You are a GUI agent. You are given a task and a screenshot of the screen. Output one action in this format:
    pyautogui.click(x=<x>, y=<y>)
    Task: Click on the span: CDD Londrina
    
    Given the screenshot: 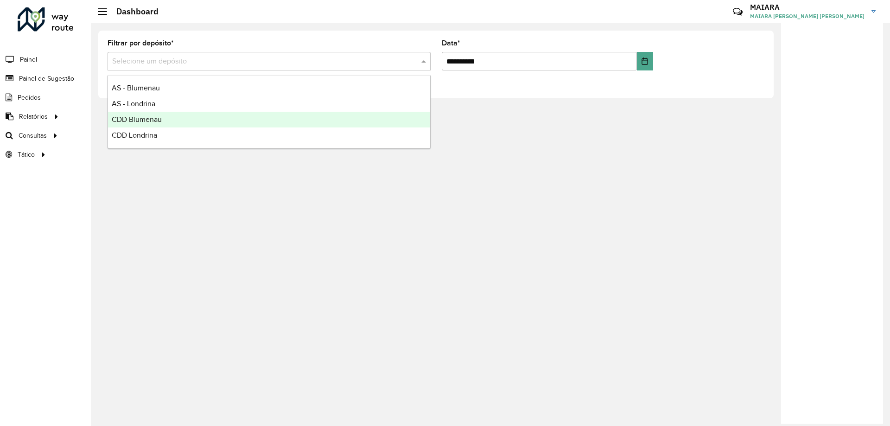 What is the action you would take?
    pyautogui.click(x=134, y=135)
    